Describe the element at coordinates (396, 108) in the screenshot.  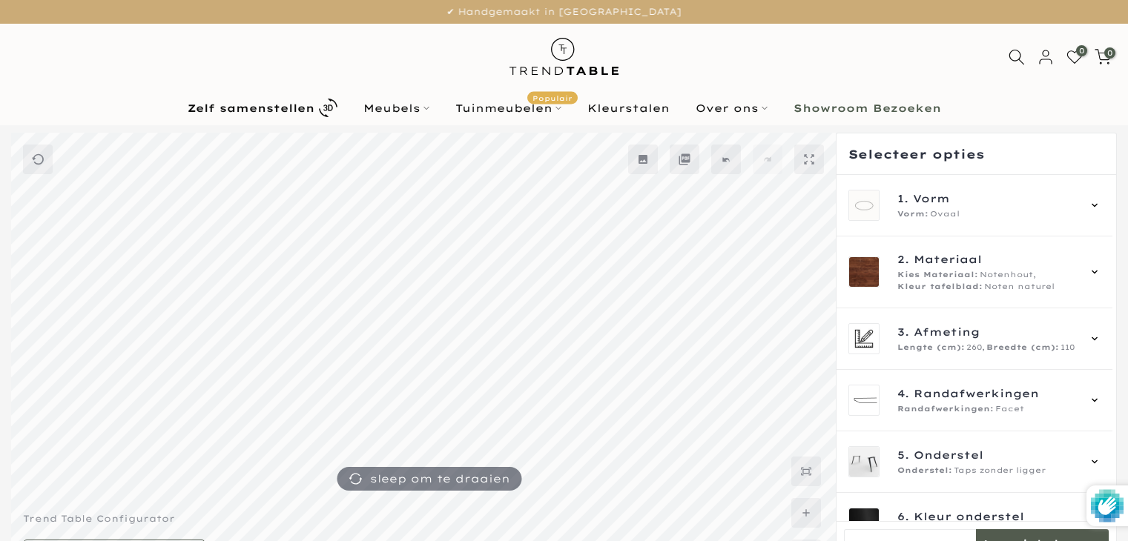
I see `a: Meubels` at that location.